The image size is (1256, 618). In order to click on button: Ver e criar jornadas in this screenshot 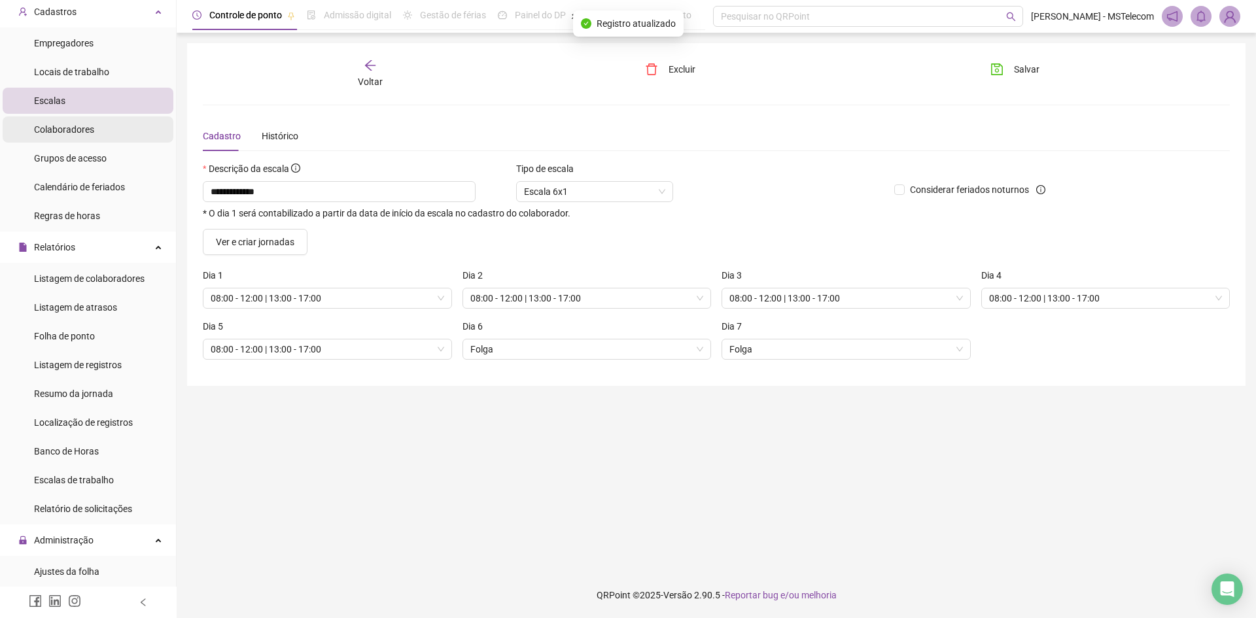, I will do `click(255, 242)`.